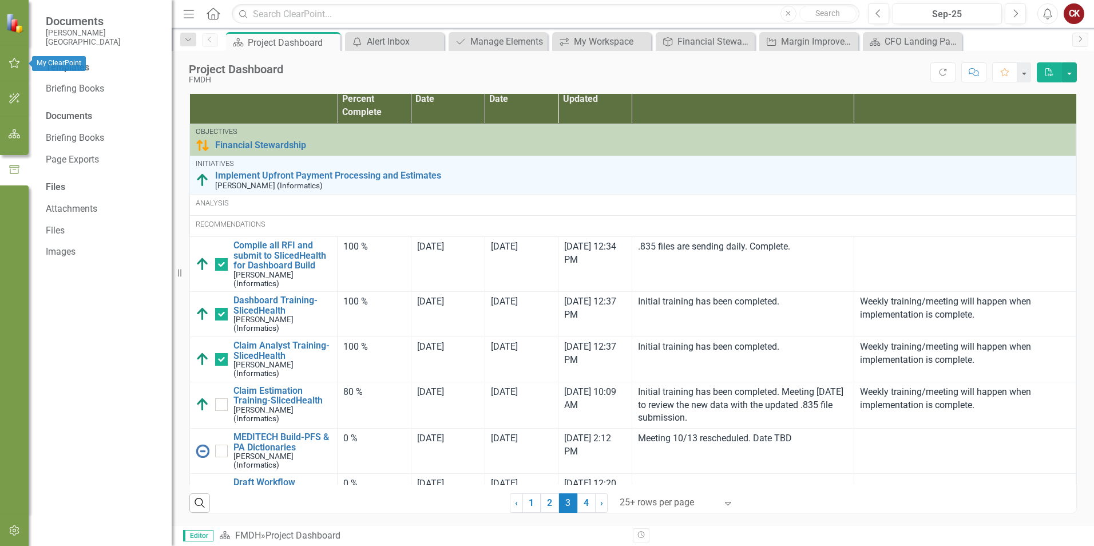 The height and width of the screenshot is (546, 1094). Describe the element at coordinates (282, 255) in the screenshot. I see `a: Compile all RFI and submit to SlicedHealth for Dashboard Build` at that location.